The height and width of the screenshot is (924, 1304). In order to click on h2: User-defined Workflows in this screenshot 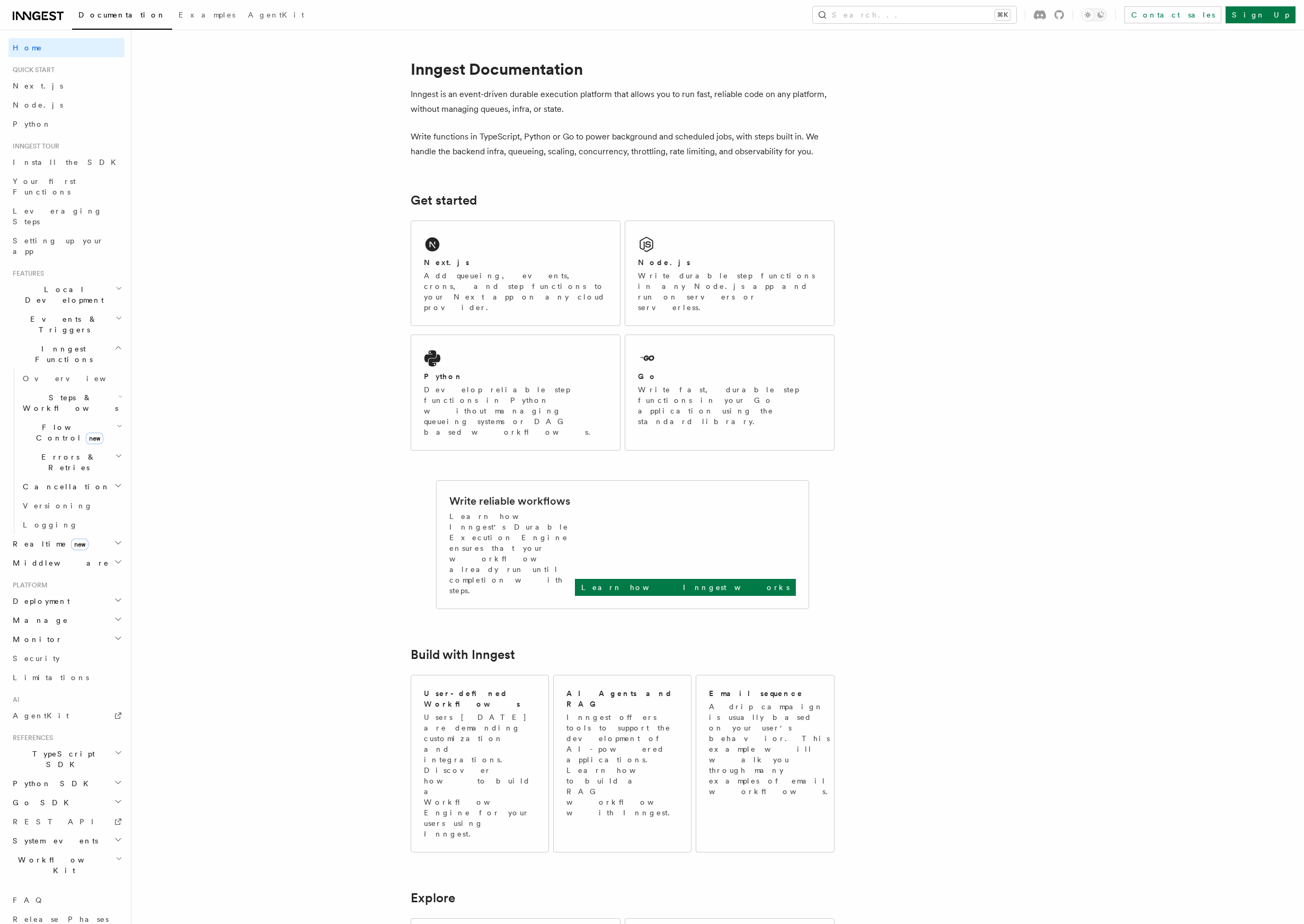, I will do `click(480, 699)`.